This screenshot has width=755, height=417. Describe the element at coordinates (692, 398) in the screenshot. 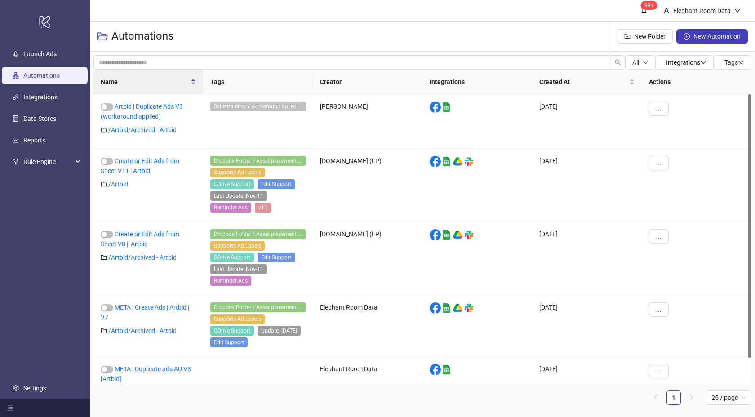

I see `li: Next Page` at that location.